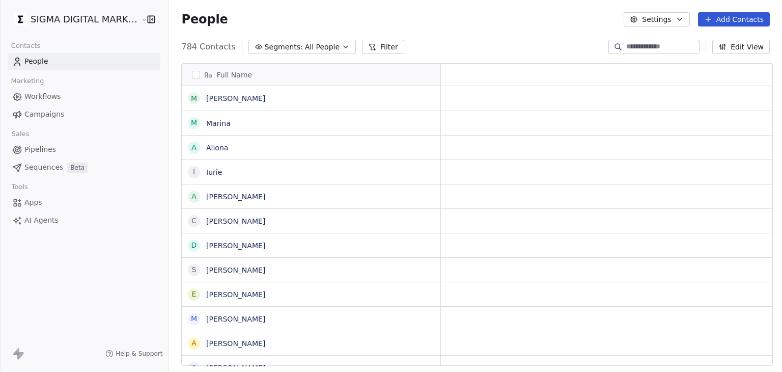 The height and width of the screenshot is (372, 782). Describe the element at coordinates (195, 221) in the screenshot. I see `div: C` at that location.